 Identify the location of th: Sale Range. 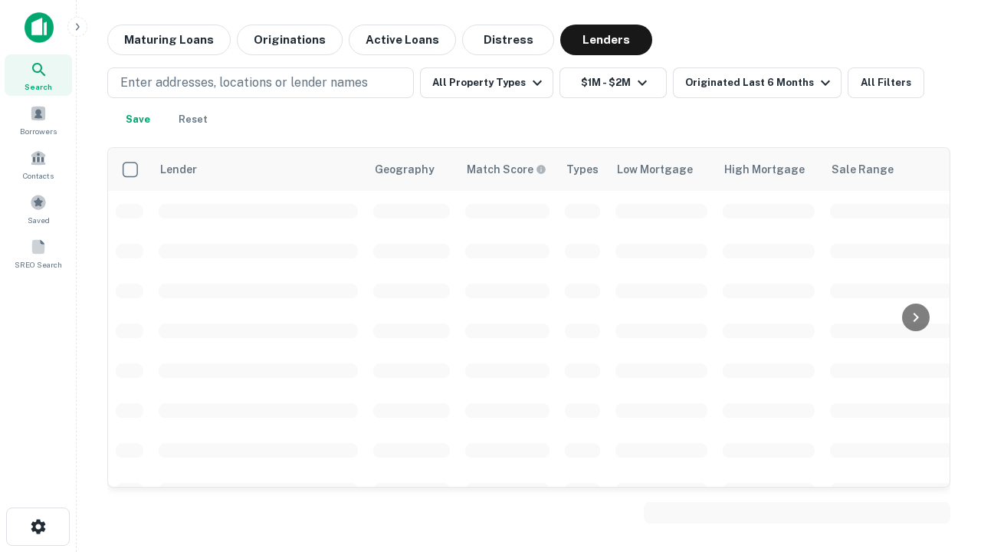
(892, 169).